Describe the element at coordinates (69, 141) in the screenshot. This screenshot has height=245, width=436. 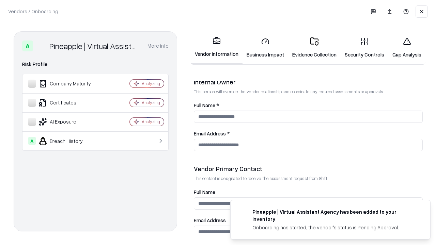
I see `div: Breach History` at that location.